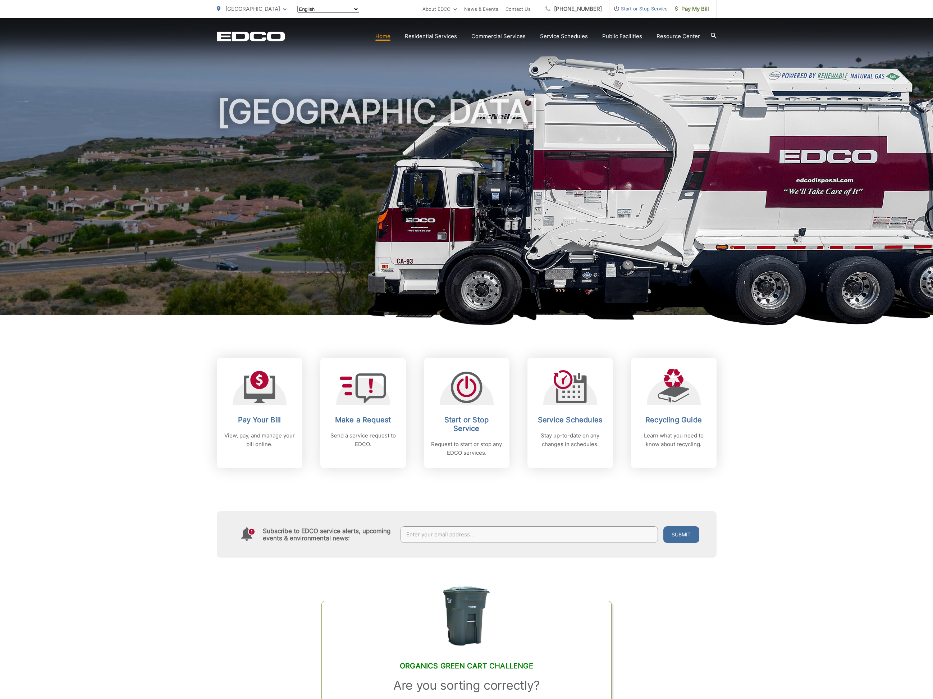 This screenshot has height=699, width=933. Describe the element at coordinates (363, 420) in the screenshot. I see `h2: Make a Request` at that location.